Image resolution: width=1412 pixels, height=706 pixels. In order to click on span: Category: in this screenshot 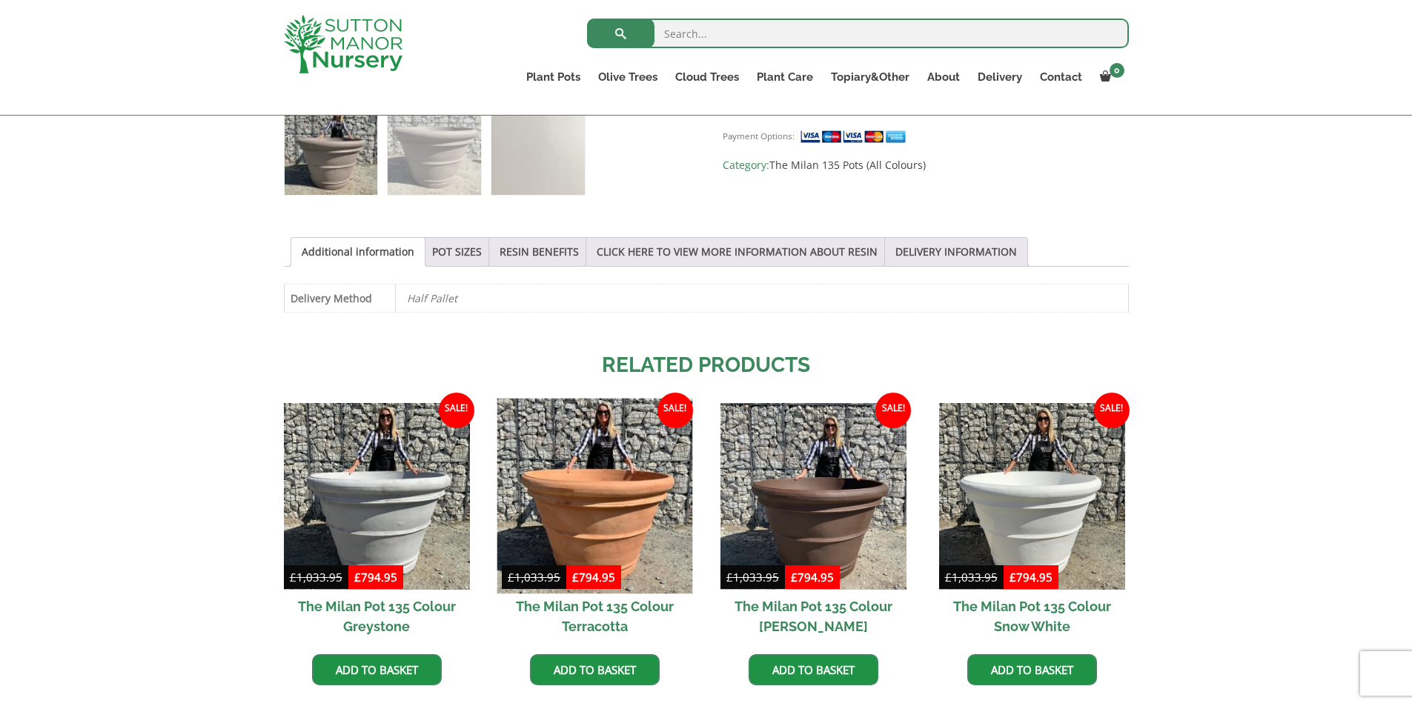, I will do `click(925, 165)`.